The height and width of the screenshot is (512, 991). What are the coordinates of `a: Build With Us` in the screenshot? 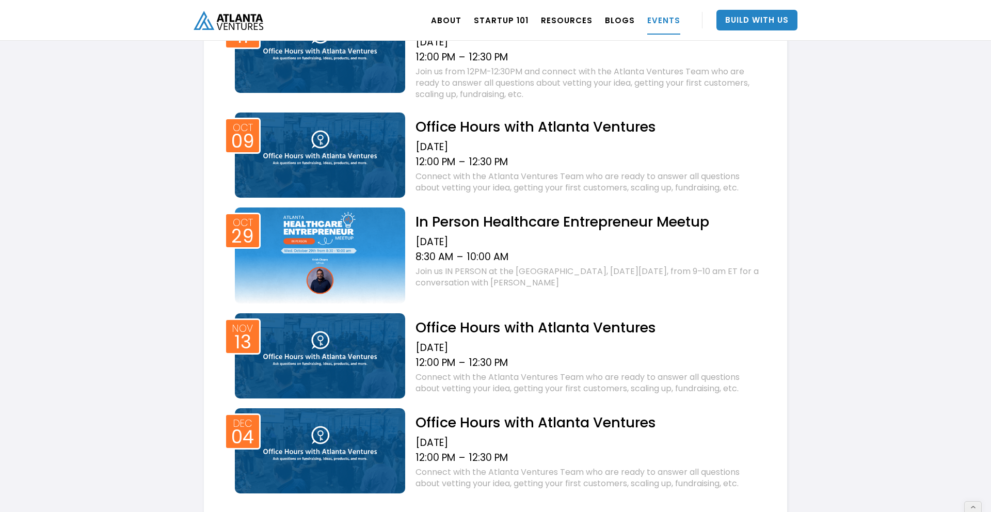 It's located at (757, 20).